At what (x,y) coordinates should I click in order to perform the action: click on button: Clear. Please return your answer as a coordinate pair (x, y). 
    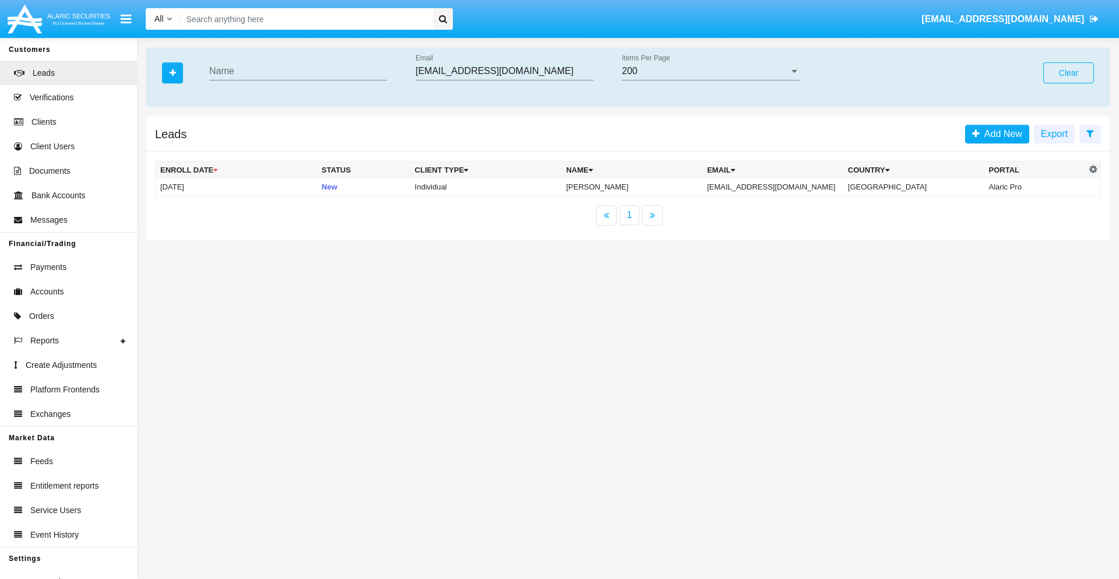
    Looking at the image, I should click on (1069, 73).